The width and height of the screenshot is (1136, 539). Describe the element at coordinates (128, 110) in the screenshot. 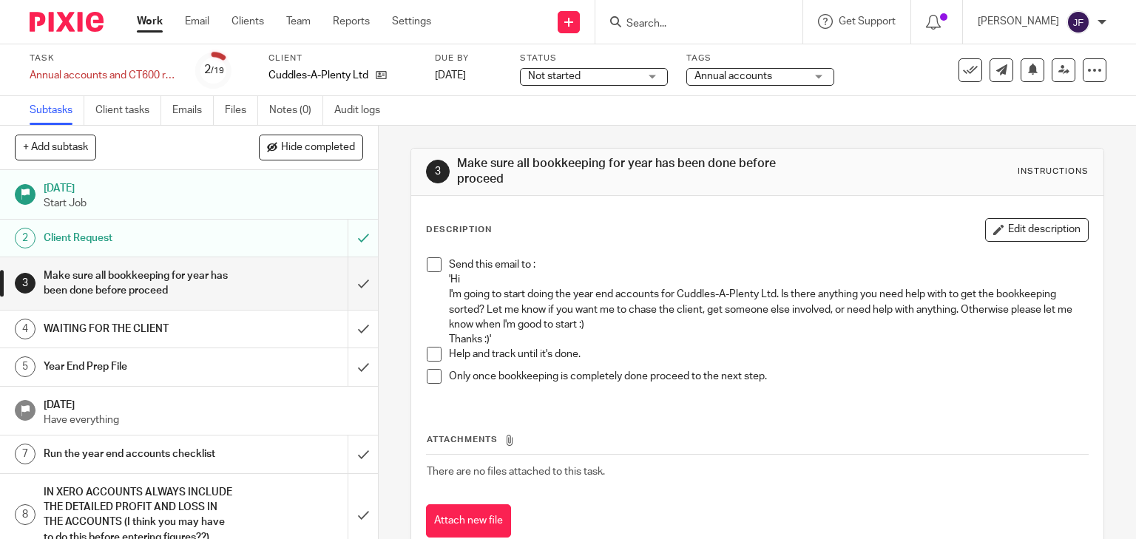

I see `a: Client tasks` at that location.